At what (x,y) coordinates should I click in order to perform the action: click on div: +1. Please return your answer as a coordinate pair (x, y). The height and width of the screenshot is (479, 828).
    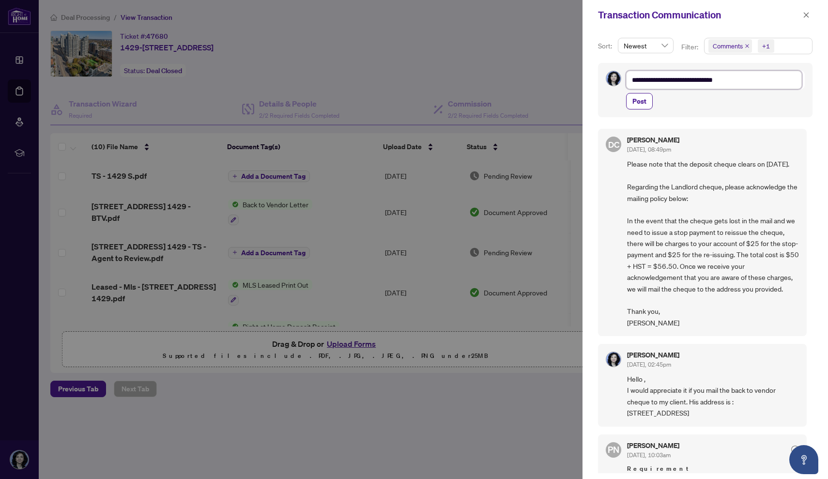
    Looking at the image, I should click on (766, 46).